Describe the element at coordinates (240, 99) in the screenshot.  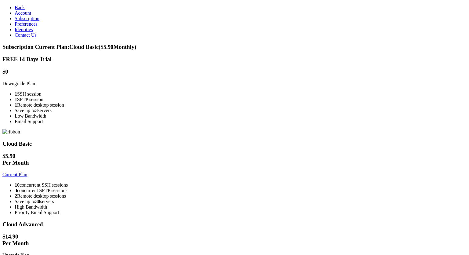
I see `li: SFTP session` at that location.